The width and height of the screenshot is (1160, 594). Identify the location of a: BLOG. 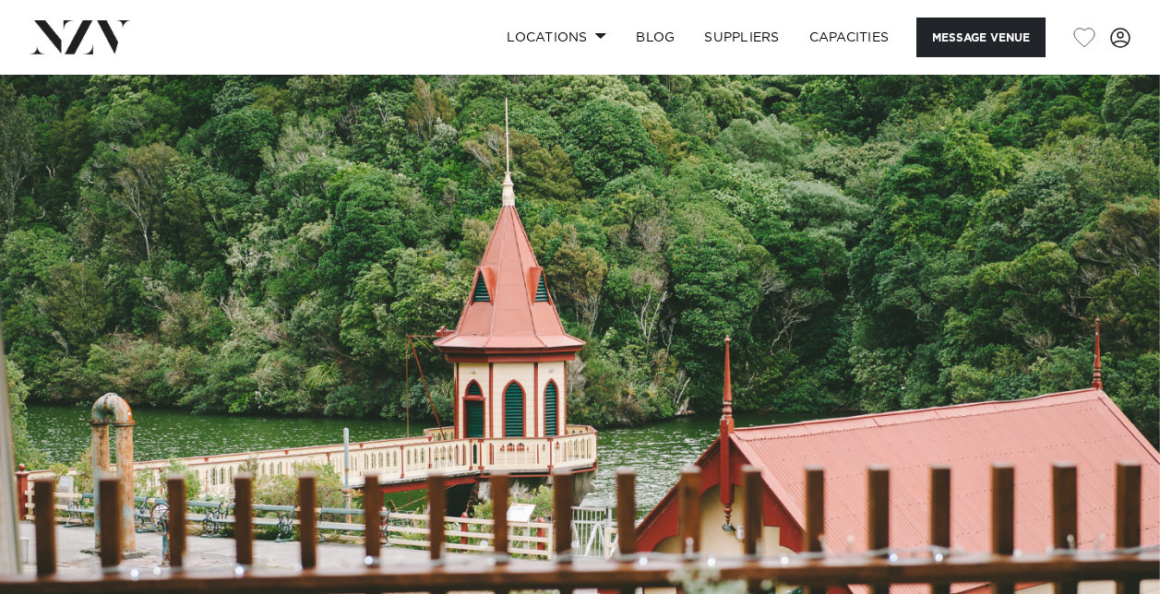
(655, 37).